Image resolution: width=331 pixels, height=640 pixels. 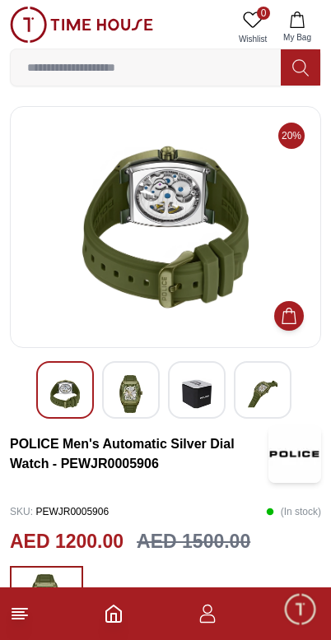 I want to click on button: My Bag, so click(x=297, y=27).